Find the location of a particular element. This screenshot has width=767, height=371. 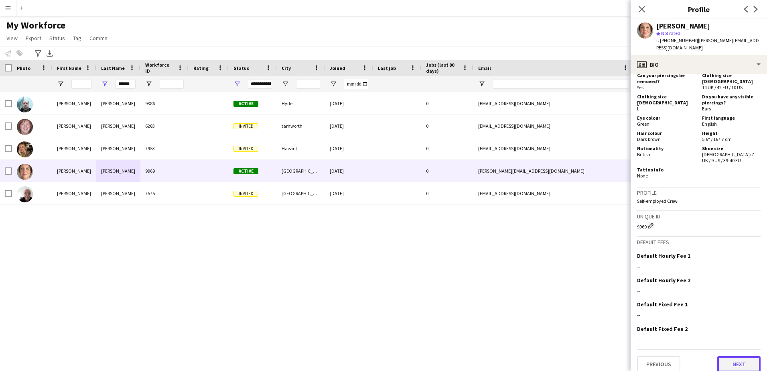

div: Havant is located at coordinates (301, 148).